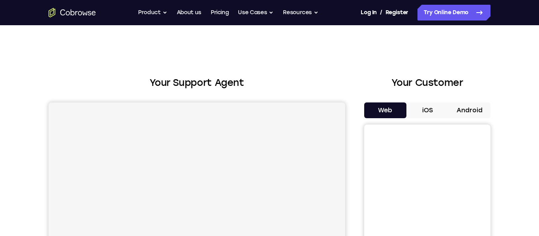  Describe the element at coordinates (153, 13) in the screenshot. I see `button: Product` at that location.